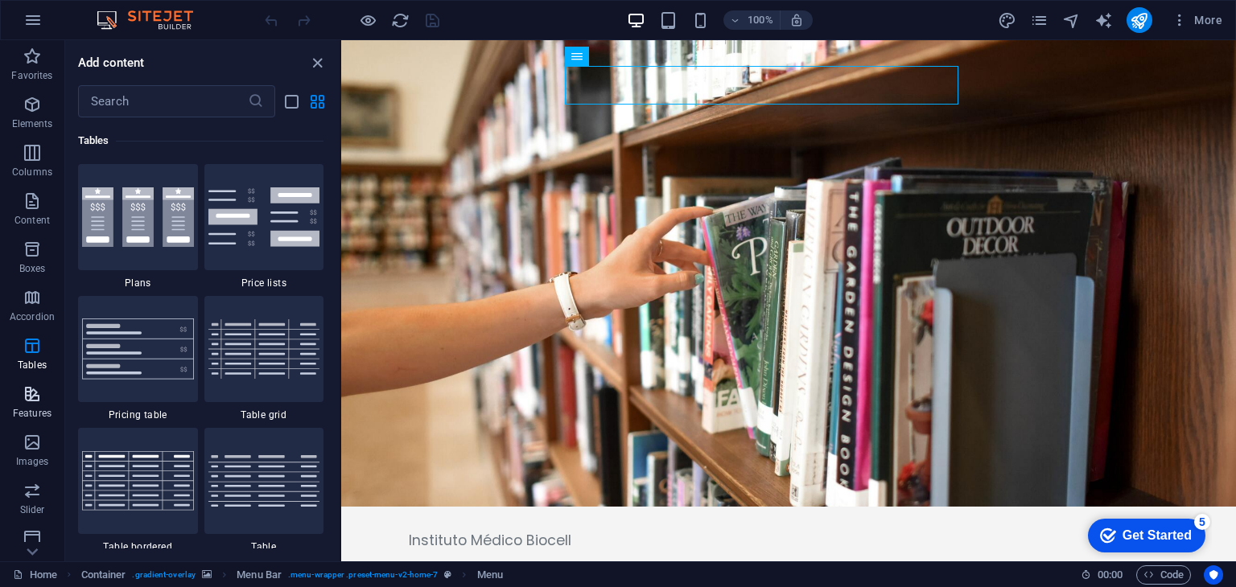 The image size is (1236, 587). Describe the element at coordinates (447, 574) in the screenshot. I see `i: This element is a customizable preset` at that location.